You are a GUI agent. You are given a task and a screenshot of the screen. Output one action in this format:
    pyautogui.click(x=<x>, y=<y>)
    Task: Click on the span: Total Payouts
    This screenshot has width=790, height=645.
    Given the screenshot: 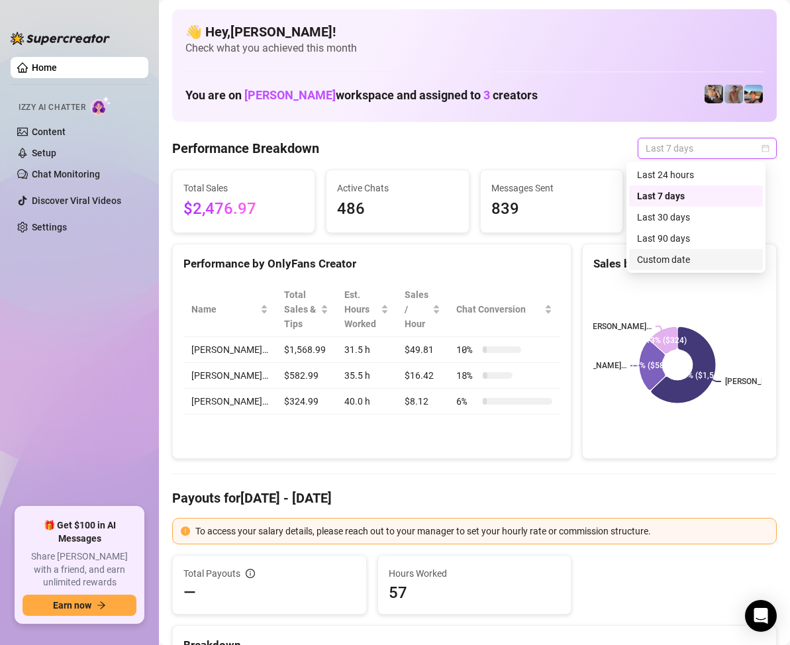 What is the action you would take?
    pyautogui.click(x=212, y=574)
    